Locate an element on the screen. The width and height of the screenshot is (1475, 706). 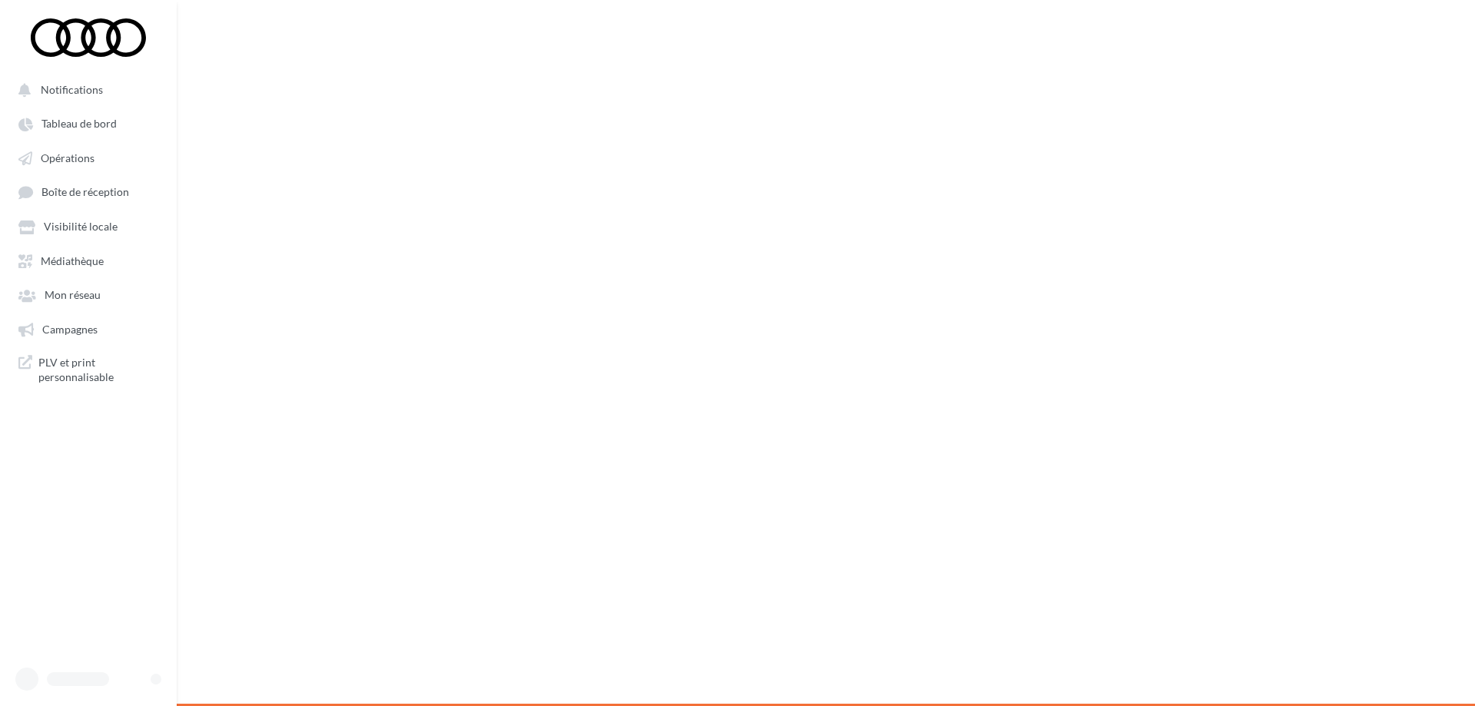
span: Médiathèque is located at coordinates (72, 260).